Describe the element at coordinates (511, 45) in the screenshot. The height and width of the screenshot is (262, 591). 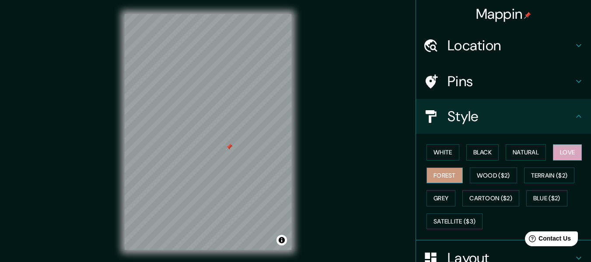
I see `h4: Location` at that location.